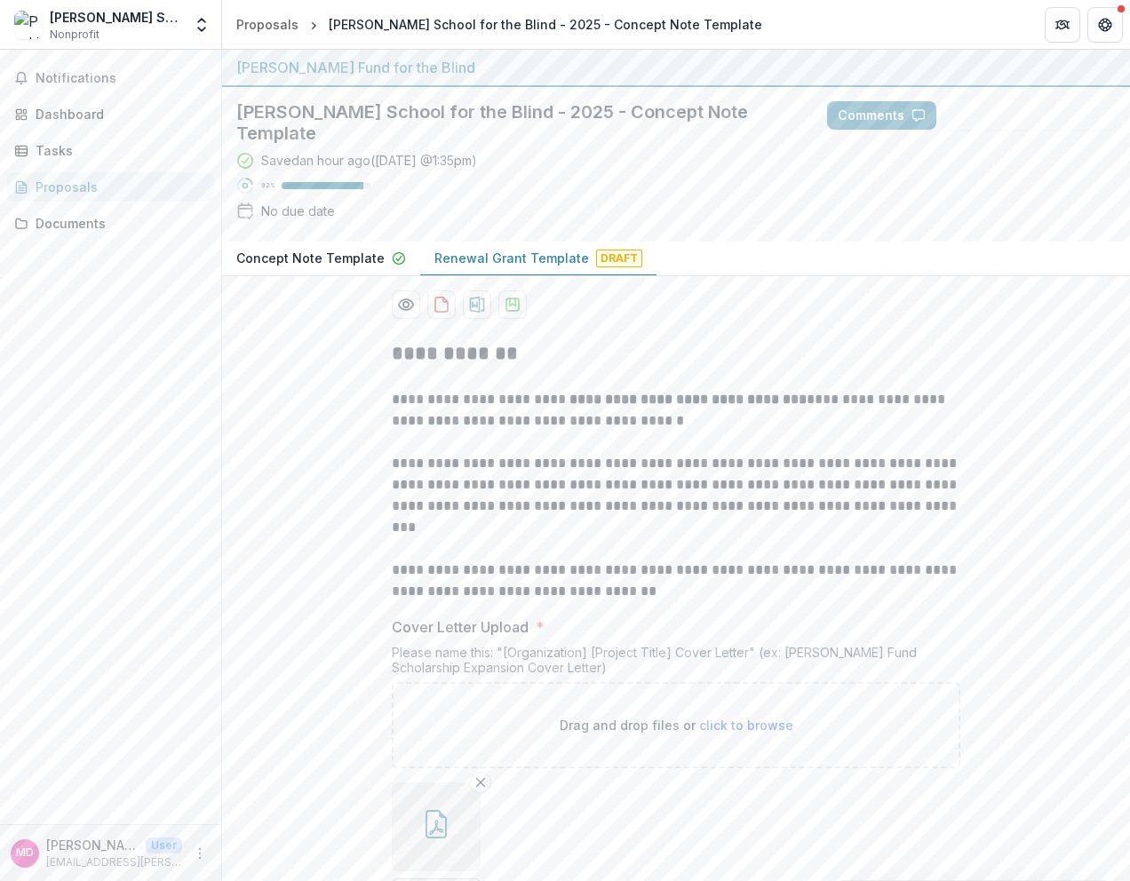 The image size is (1130, 881). What do you see at coordinates (881, 115) in the screenshot?
I see `button: Comments` at bounding box center [881, 115].